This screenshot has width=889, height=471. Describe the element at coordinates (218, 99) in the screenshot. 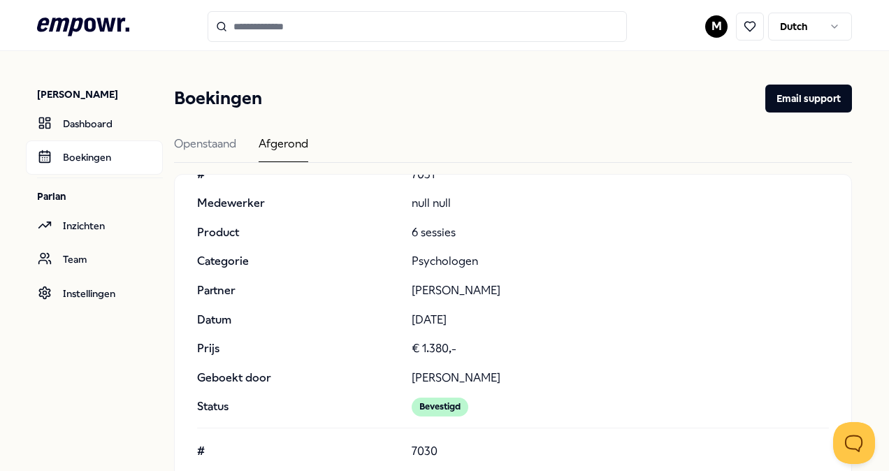

I see `h1: Boekingen` at that location.